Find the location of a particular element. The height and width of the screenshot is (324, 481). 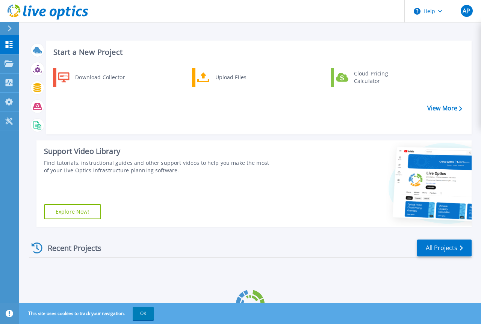

a: View More is located at coordinates (445, 108).